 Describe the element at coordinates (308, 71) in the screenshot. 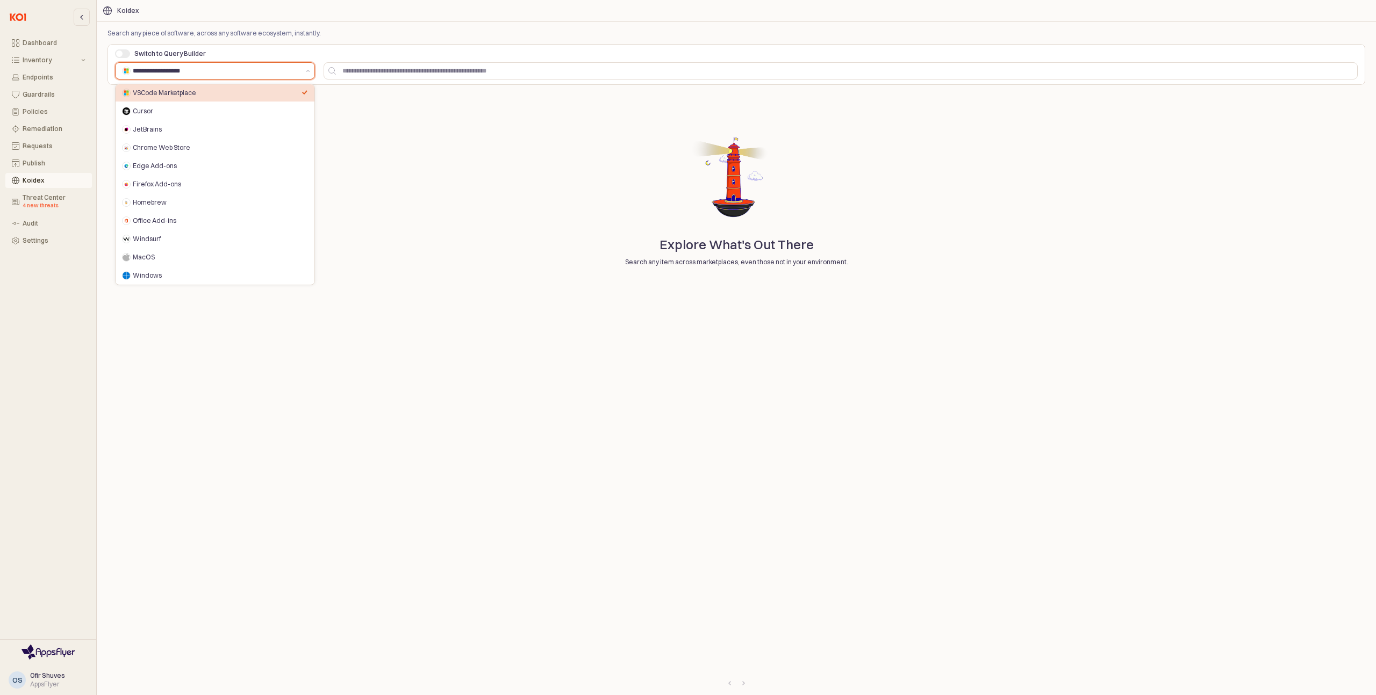

I see `button: Show suggestions` at that location.